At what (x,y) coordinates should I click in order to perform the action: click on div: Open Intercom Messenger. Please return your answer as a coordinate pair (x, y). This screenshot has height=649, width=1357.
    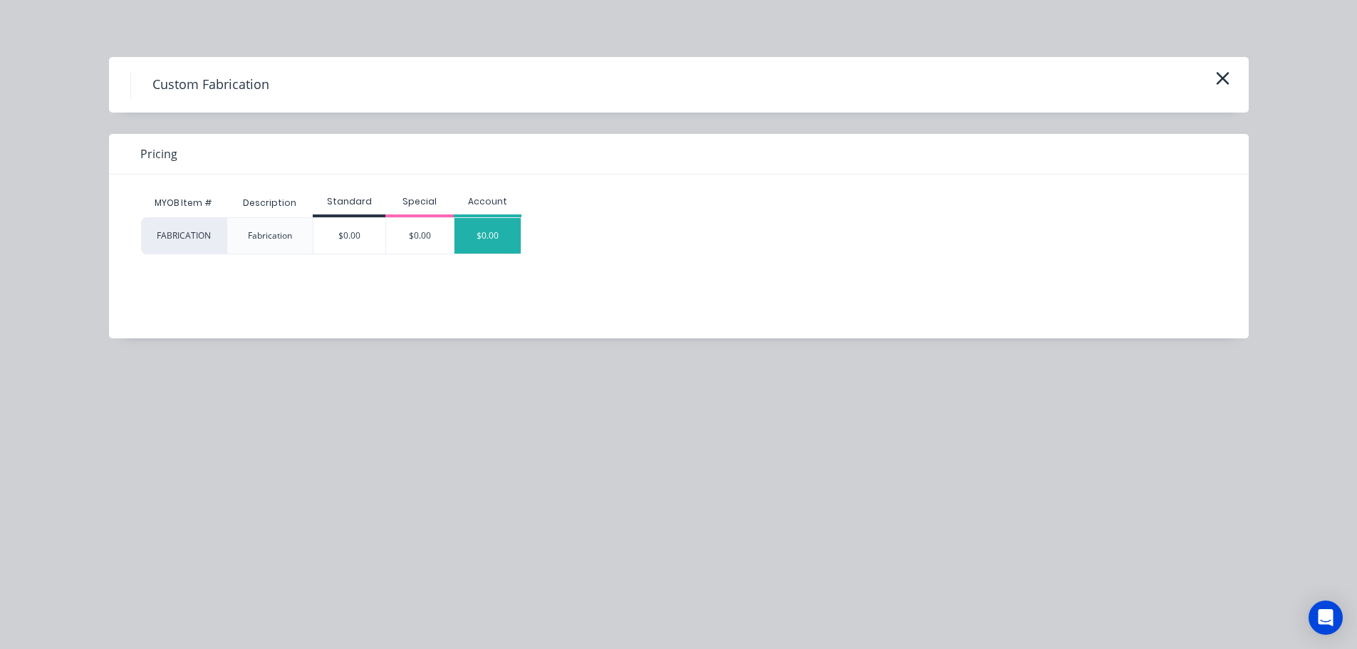
    Looking at the image, I should click on (1326, 618).